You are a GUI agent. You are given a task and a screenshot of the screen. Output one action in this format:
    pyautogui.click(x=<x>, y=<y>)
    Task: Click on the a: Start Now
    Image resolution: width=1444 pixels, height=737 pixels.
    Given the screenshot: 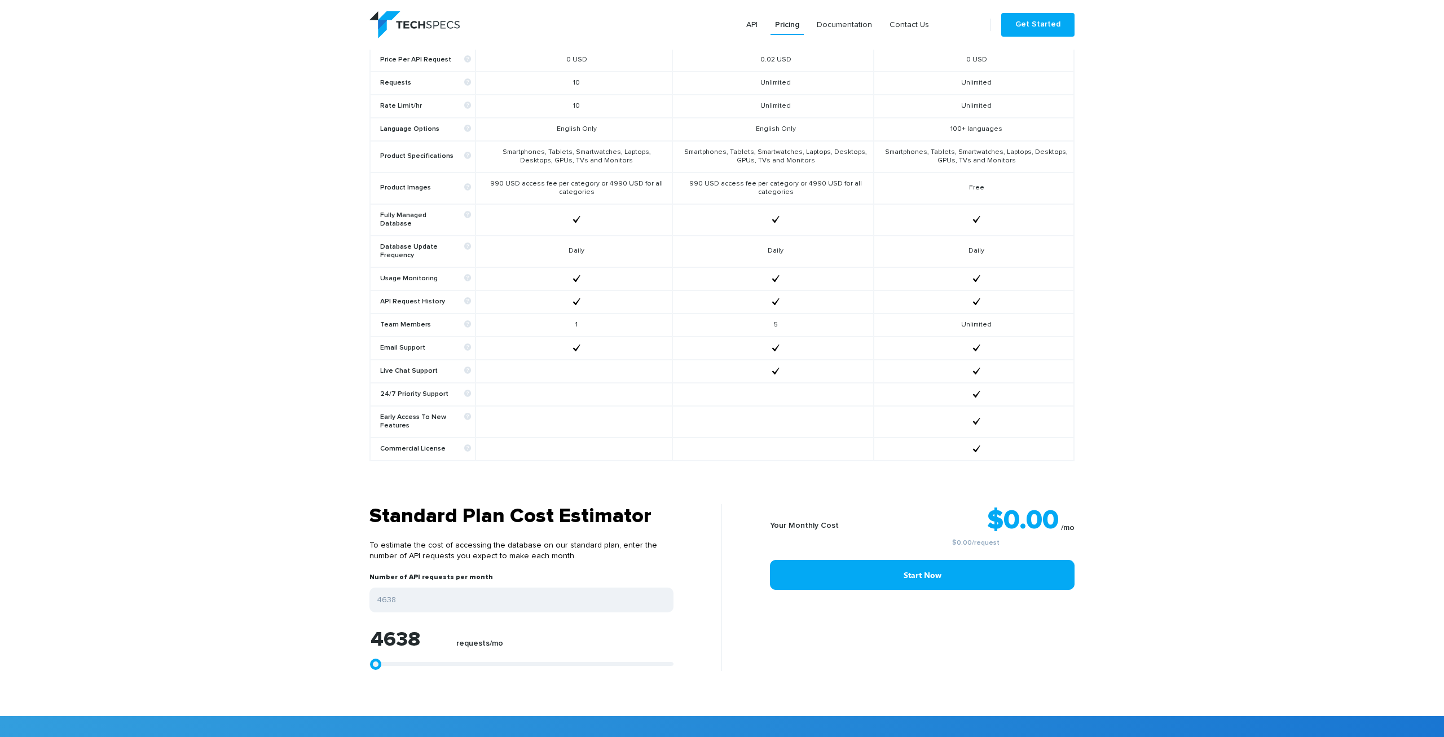 What is the action you would take?
    pyautogui.click(x=922, y=575)
    